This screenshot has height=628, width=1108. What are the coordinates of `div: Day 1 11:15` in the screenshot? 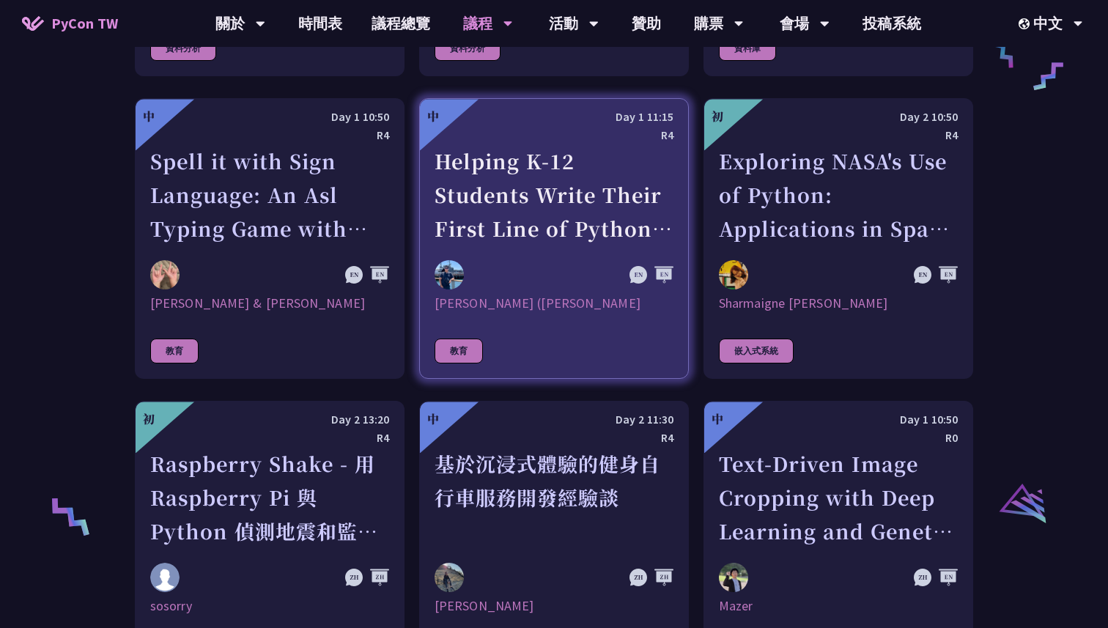 It's located at (554, 117).